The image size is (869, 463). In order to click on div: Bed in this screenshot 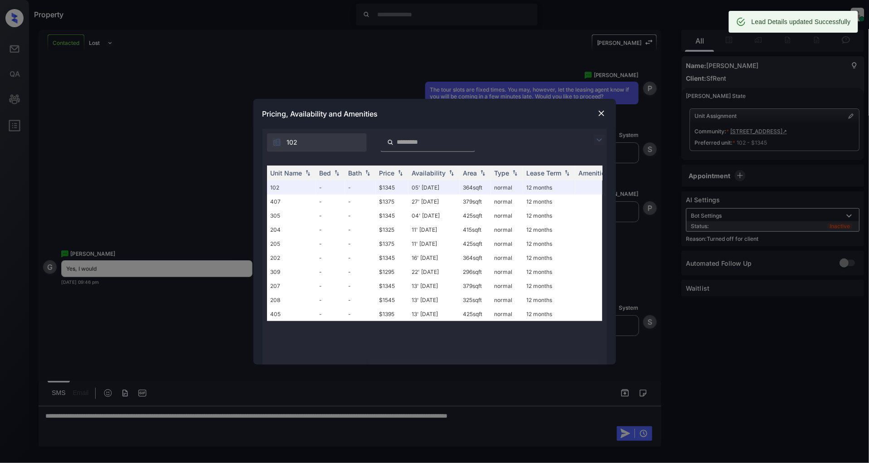, I will do `click(326, 173)`.